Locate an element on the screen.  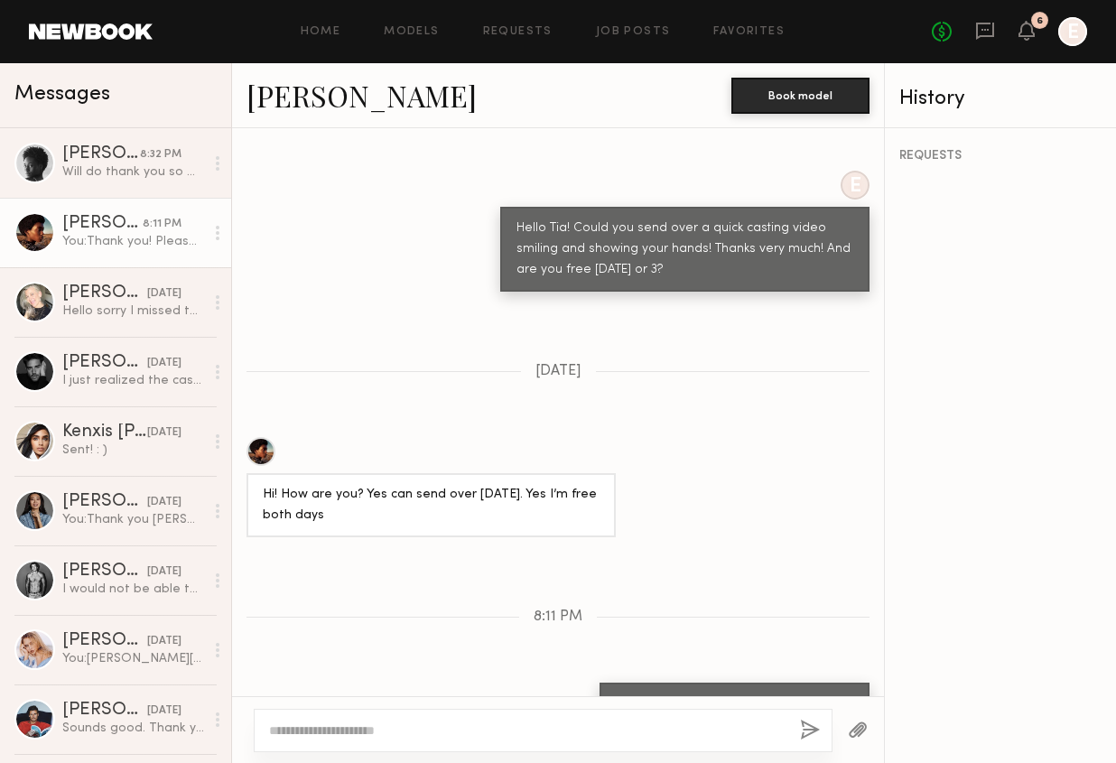
div: Sent! : ) is located at coordinates (133, 450).